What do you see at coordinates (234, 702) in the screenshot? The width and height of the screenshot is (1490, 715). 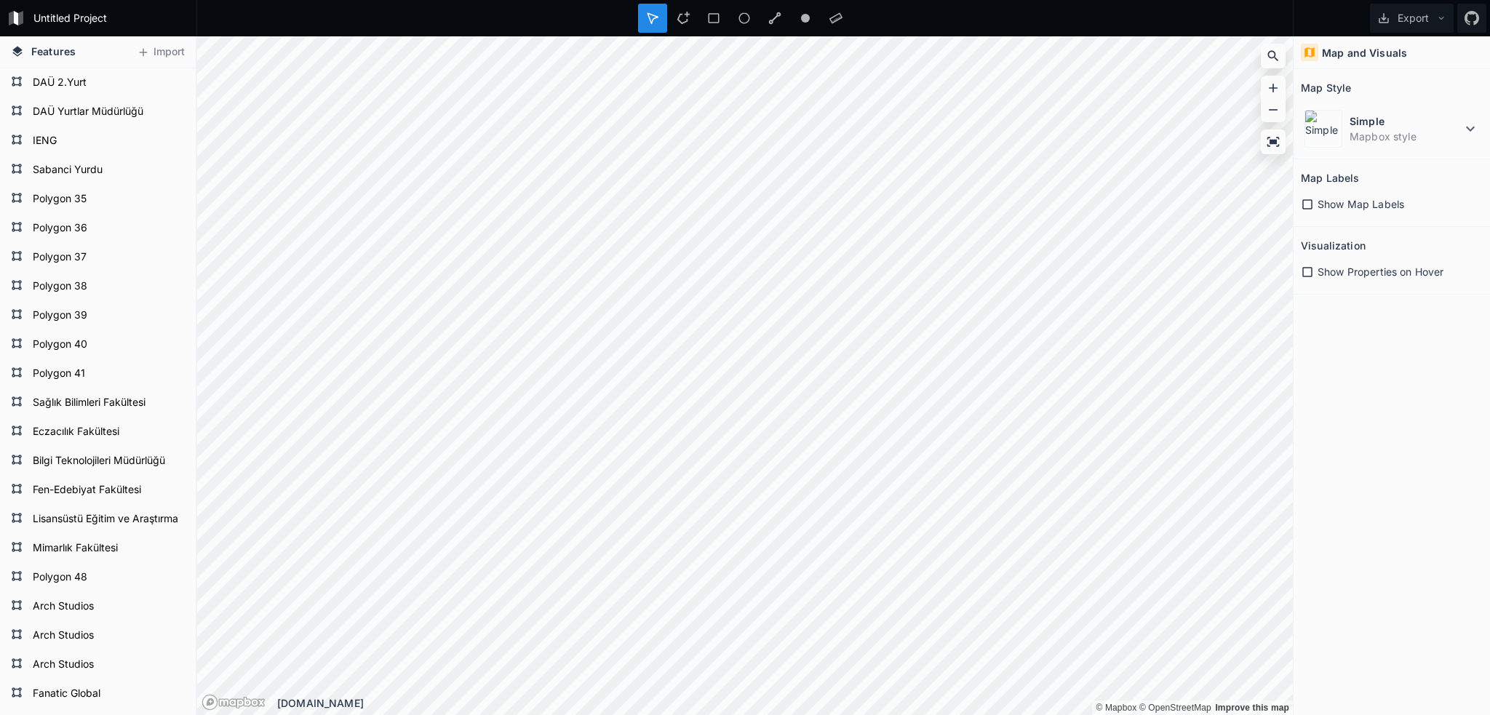 I see `a: Mapbox logo` at bounding box center [234, 702].